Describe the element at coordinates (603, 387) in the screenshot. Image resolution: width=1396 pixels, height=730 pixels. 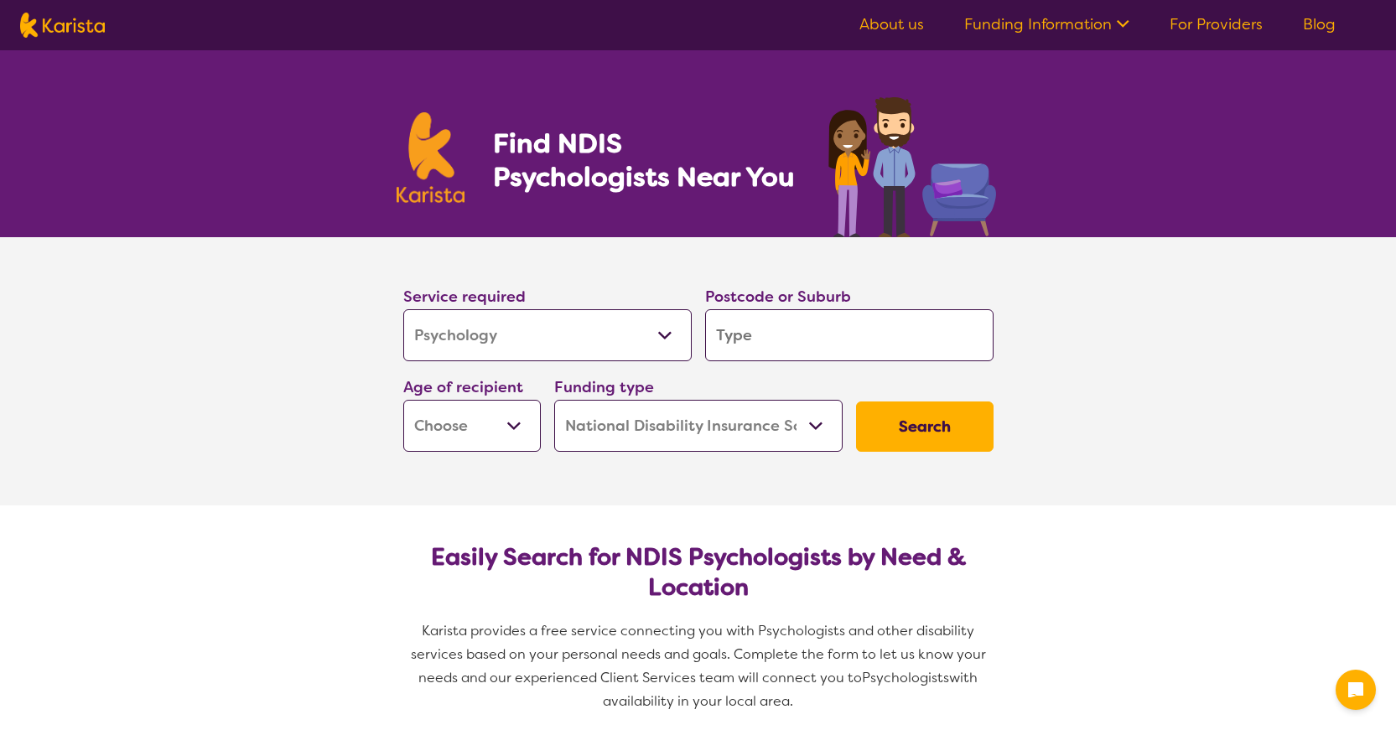
I see `label: Funding type` at that location.